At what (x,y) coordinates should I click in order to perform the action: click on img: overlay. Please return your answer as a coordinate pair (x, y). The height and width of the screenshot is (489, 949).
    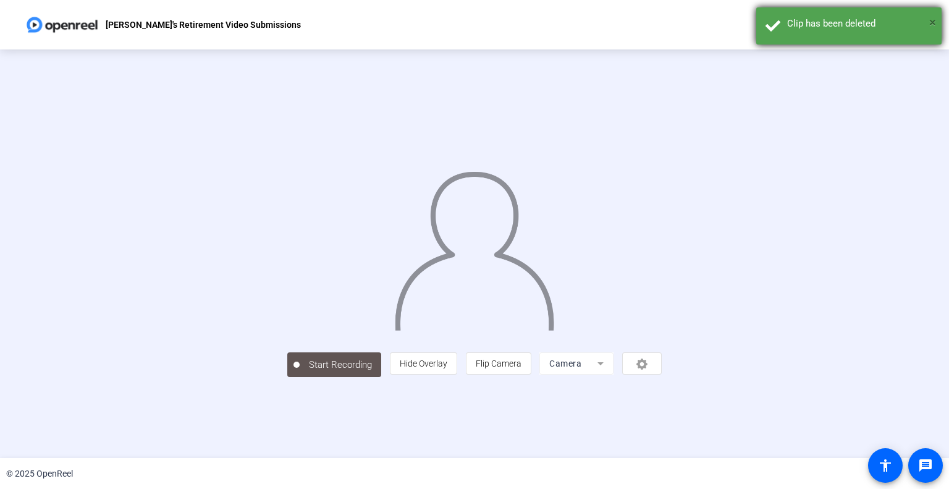
    Looking at the image, I should click on (475, 246).